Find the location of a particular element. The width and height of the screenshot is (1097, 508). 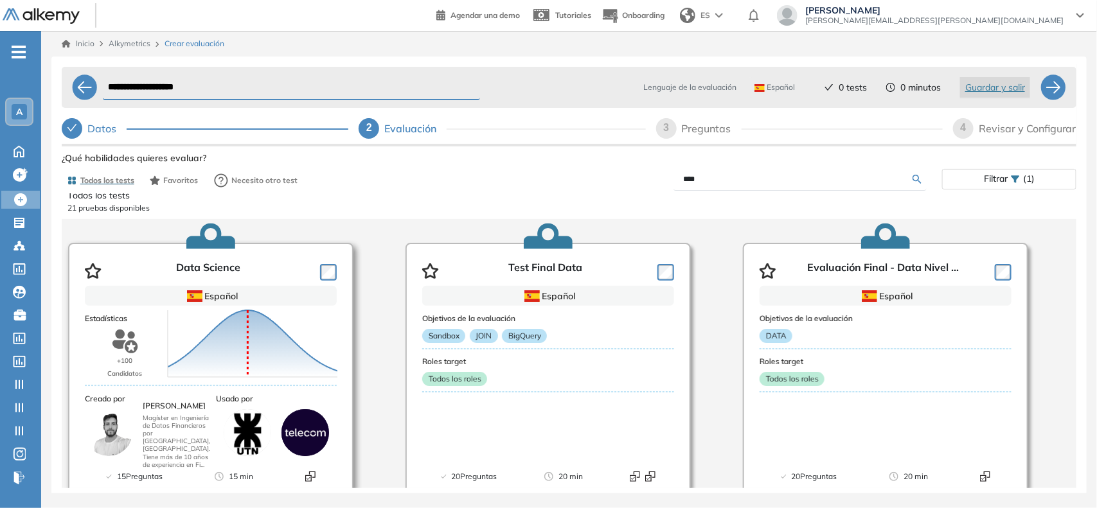

span: ¿Qué habilidades quieres evaluar? is located at coordinates (134, 158).